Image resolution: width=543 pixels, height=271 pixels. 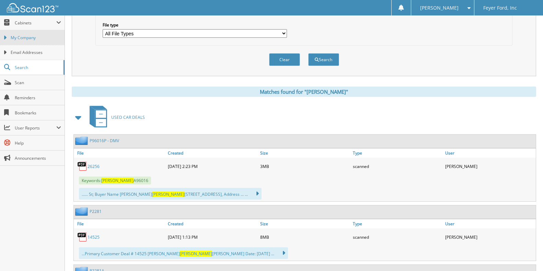 What do you see at coordinates (38, 158) in the screenshot?
I see `span: Announcements` at bounding box center [38, 158].